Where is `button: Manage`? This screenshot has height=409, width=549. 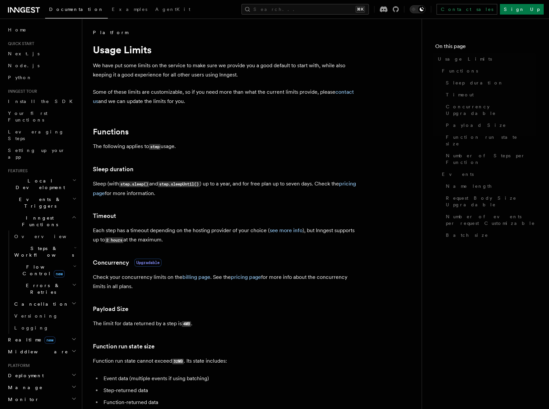 button: Manage is located at coordinates (41, 388).